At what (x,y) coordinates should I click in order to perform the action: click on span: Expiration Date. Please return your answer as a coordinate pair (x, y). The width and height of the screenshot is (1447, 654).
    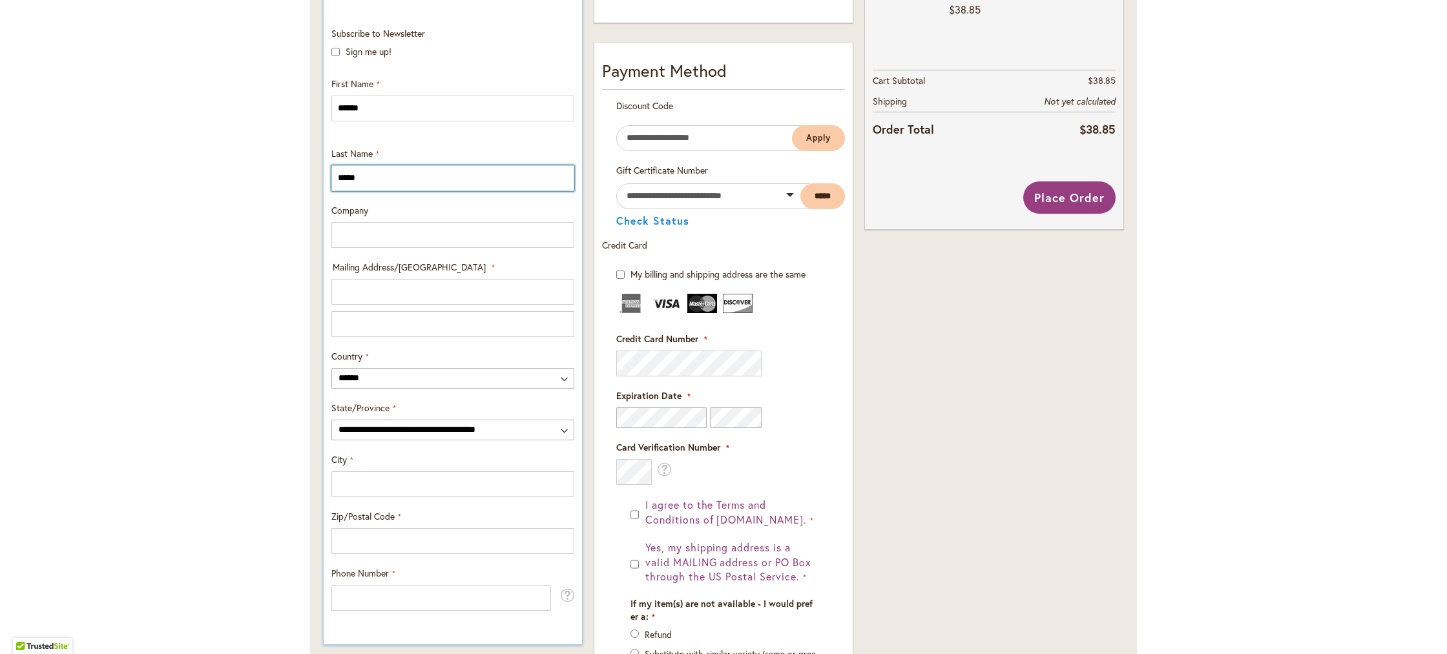
    Looking at the image, I should click on (648, 395).